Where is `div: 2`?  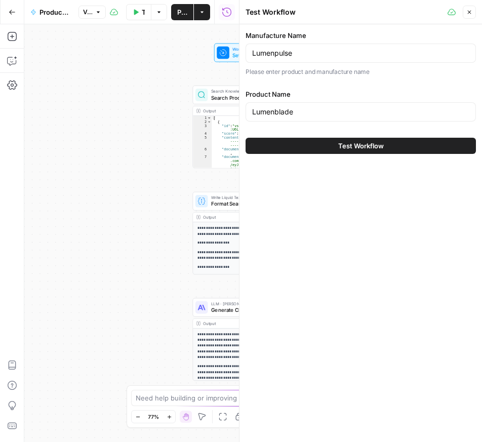 div: 2 is located at coordinates (202, 122).